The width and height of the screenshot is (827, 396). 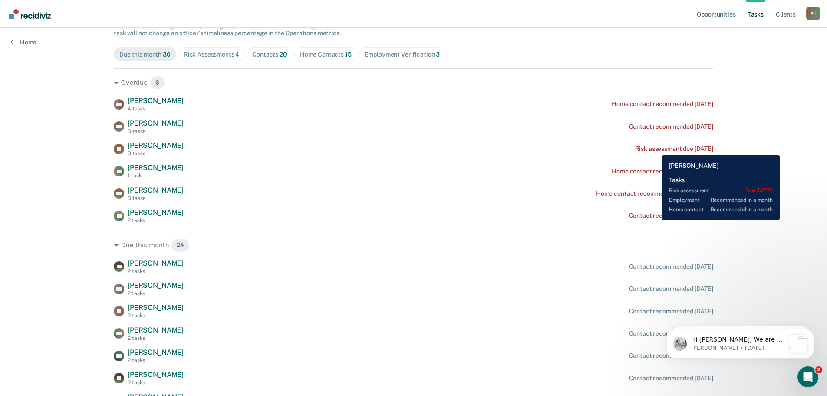 I want to click on div: Home Contacts, so click(x=326, y=54).